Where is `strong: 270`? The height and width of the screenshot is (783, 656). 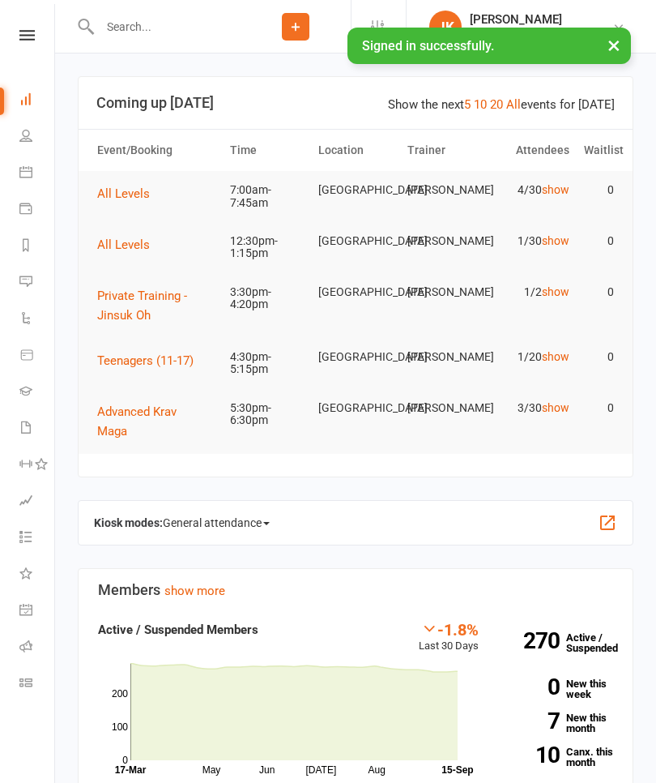 strong: 270 is located at coordinates (531, 640).